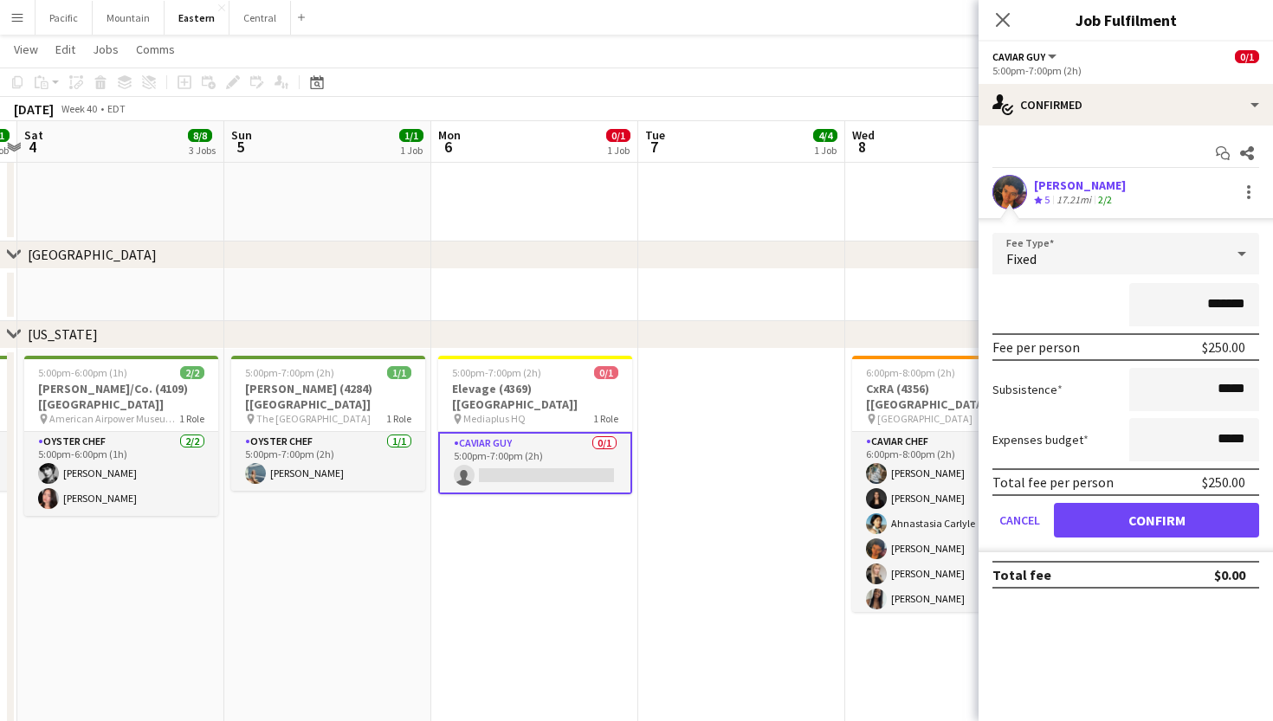  Describe the element at coordinates (1053, 482) in the screenshot. I see `div: Total fee per person` at that location.